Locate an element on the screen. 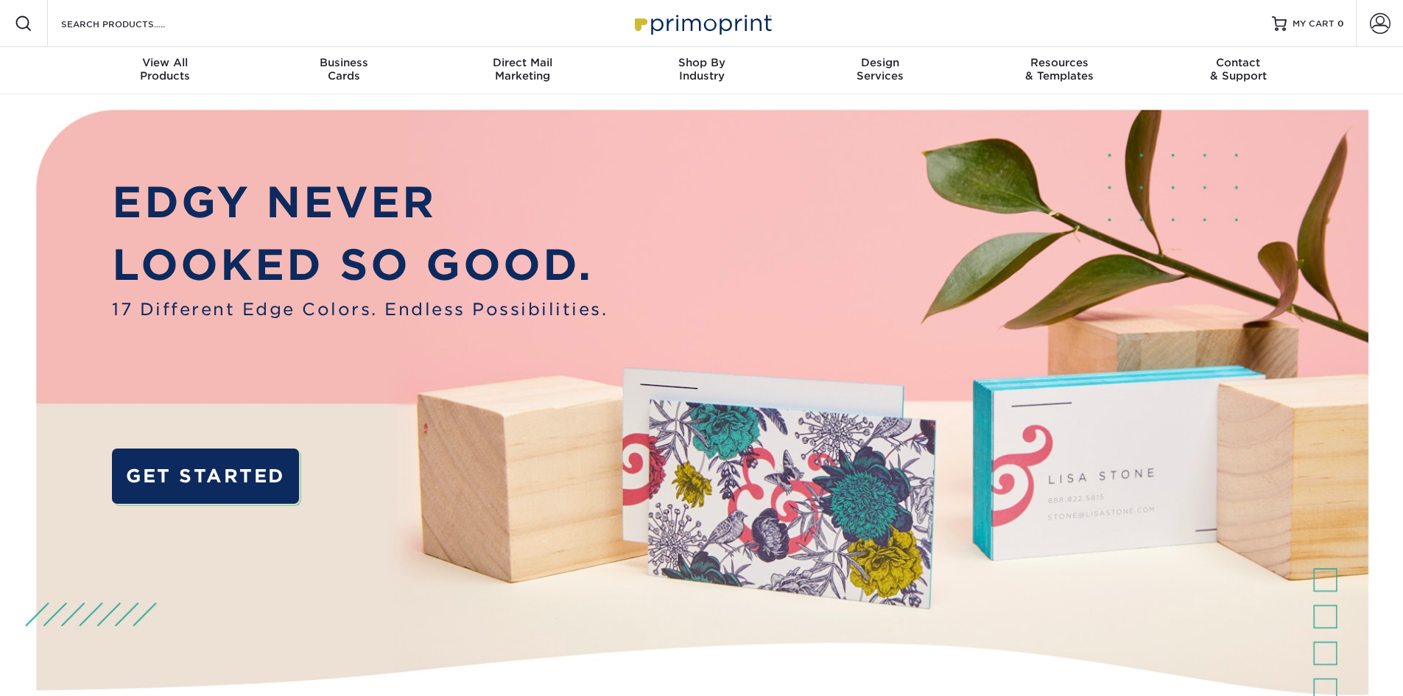 This screenshot has width=1403, height=696. span: 0 is located at coordinates (1340, 24).